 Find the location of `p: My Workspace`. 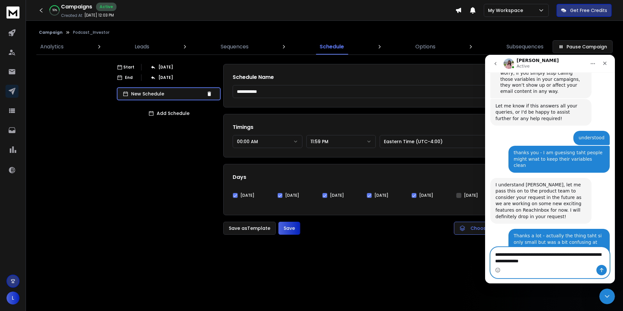

p: My Workspace is located at coordinates (507, 10).